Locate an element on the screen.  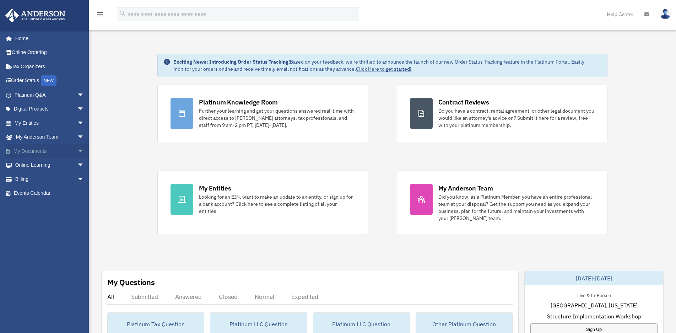
div: Answered is located at coordinates (188, 296).